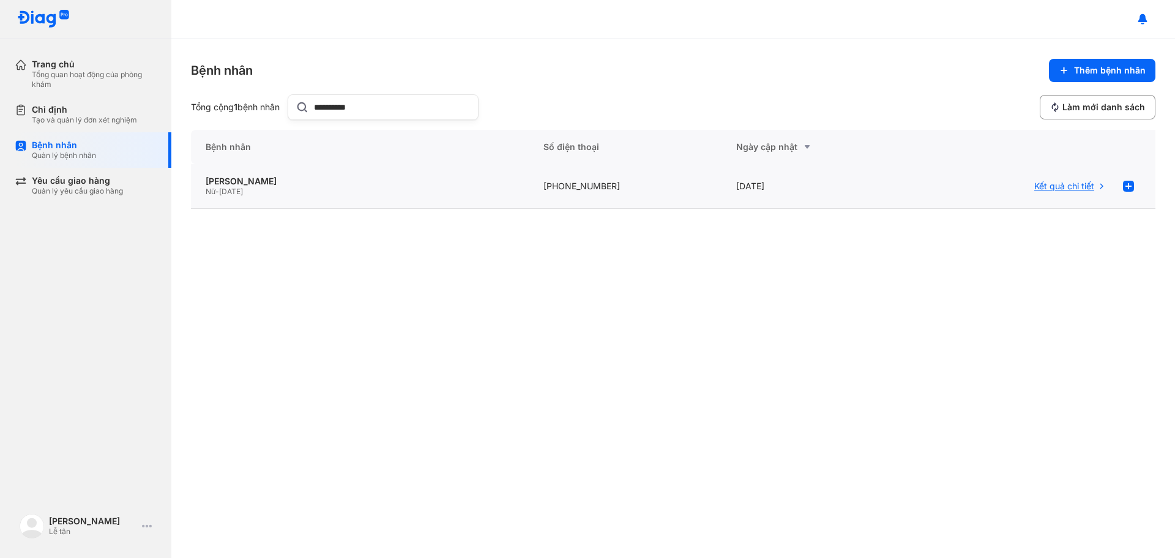 Image resolution: width=1175 pixels, height=558 pixels. I want to click on button: Thêm bệnh nhân, so click(1102, 70).